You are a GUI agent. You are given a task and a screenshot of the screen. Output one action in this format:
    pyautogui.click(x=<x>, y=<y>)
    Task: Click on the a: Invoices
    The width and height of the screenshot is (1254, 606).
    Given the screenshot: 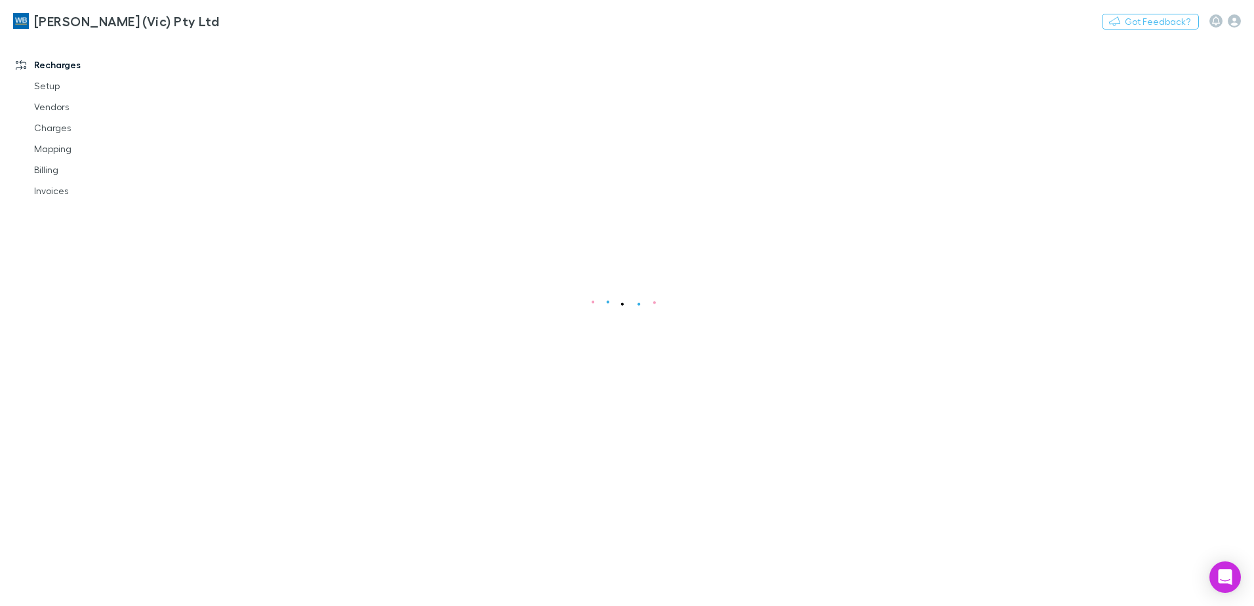 What is the action you would take?
    pyautogui.click(x=99, y=191)
    